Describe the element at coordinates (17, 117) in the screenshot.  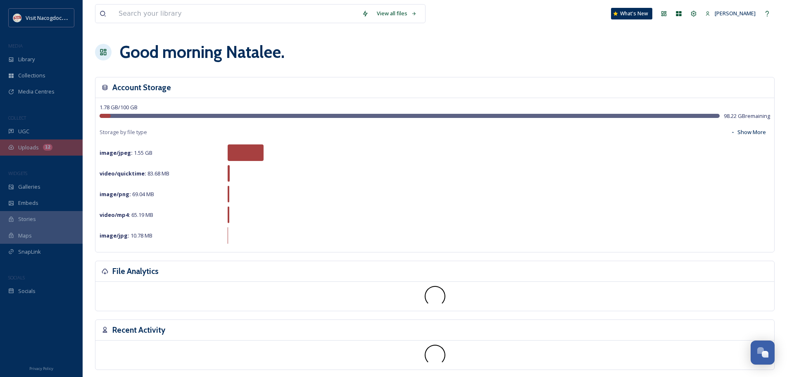
I see `span: COLLECT` at that location.